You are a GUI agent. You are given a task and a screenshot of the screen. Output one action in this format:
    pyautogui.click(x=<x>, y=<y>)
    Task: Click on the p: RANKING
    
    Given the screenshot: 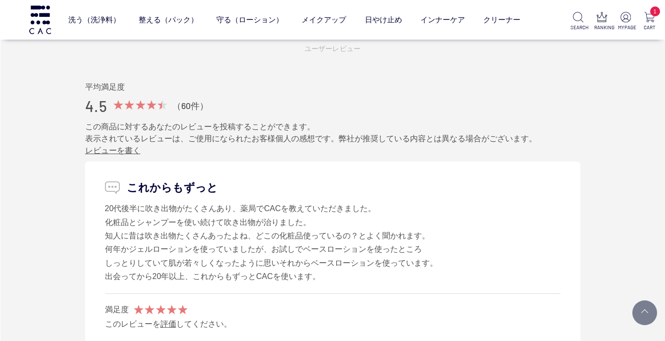 What is the action you would take?
    pyautogui.click(x=602, y=27)
    